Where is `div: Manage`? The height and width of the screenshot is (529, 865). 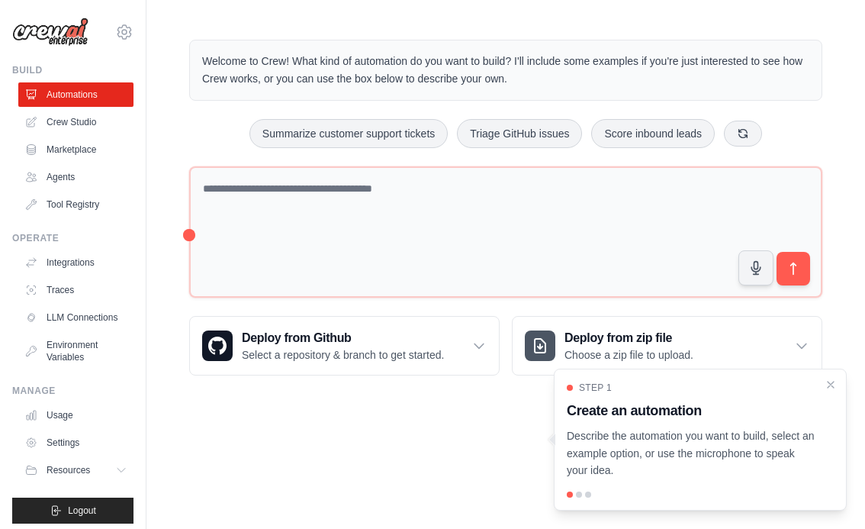
div: Manage is located at coordinates (72, 391).